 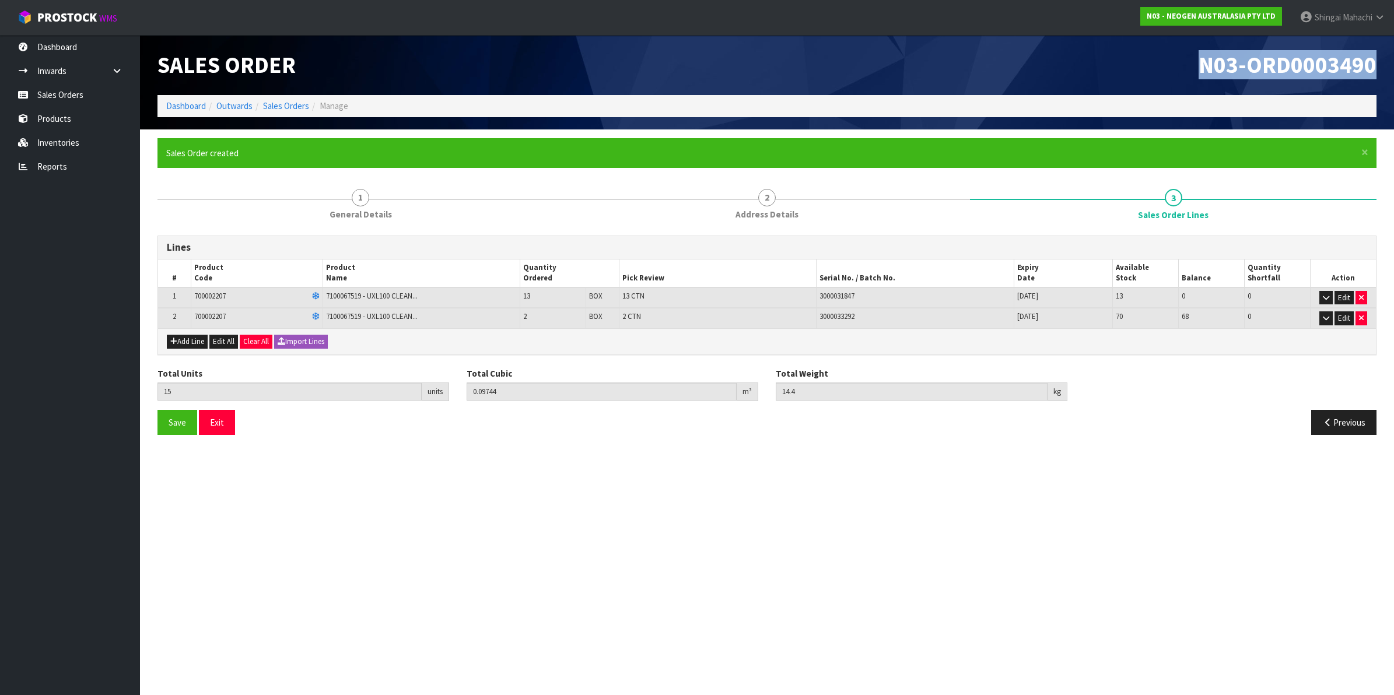 What do you see at coordinates (226, 65) in the screenshot?
I see `span: Sales Order` at bounding box center [226, 65].